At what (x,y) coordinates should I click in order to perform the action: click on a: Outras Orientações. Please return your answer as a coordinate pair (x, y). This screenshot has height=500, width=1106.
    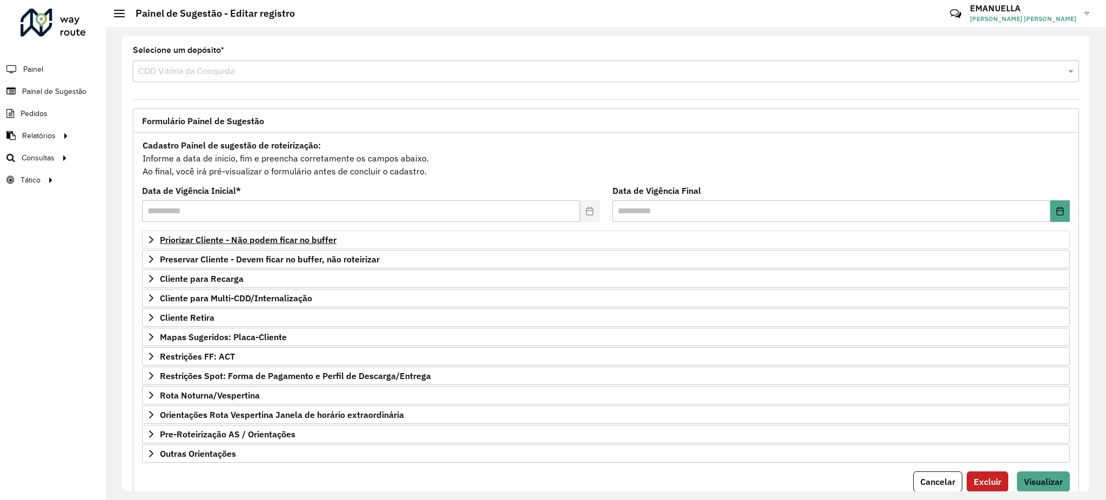
    Looking at the image, I should click on (606, 453).